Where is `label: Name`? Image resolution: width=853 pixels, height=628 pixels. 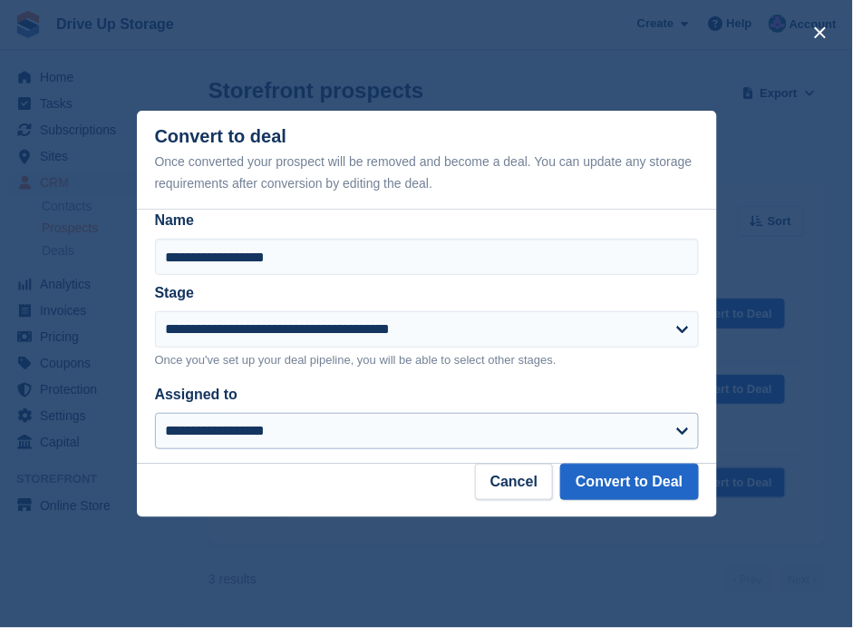 label: Name is located at coordinates (427, 220).